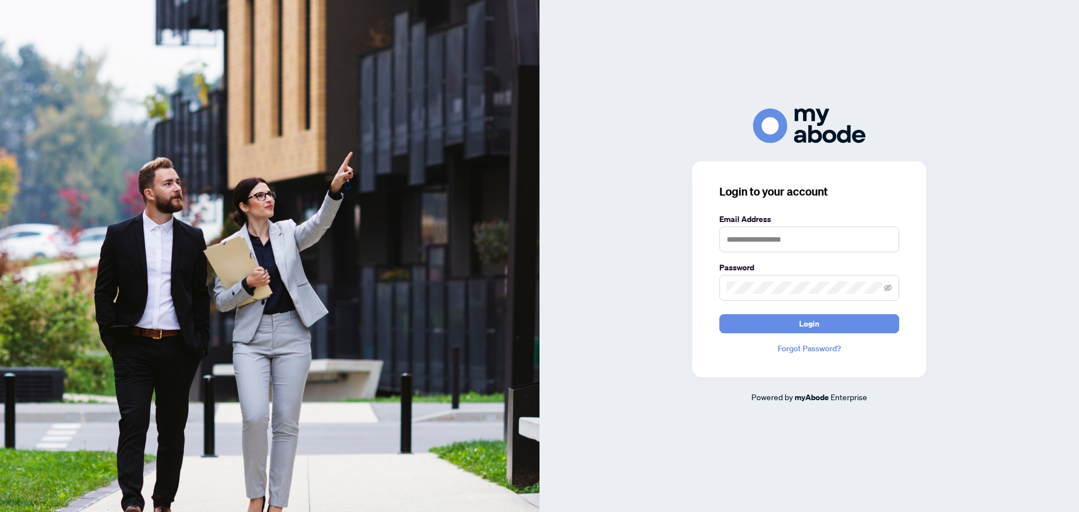 The width and height of the screenshot is (1079, 512). What do you see at coordinates (809, 348) in the screenshot?
I see `a: Forgot Password?` at bounding box center [809, 348].